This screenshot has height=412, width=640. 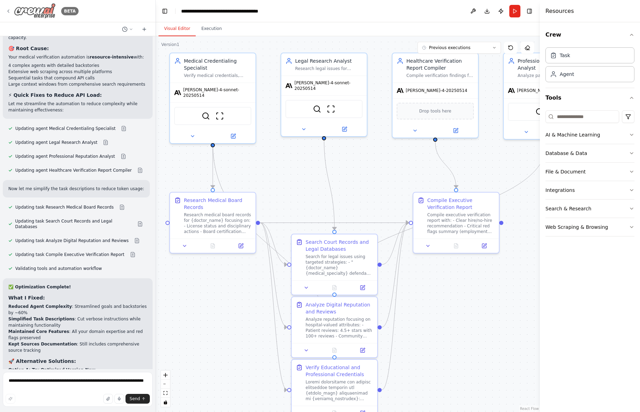 What do you see at coordinates (40, 287) in the screenshot?
I see `strong: ✅ Optimization Complete!` at bounding box center [40, 287].